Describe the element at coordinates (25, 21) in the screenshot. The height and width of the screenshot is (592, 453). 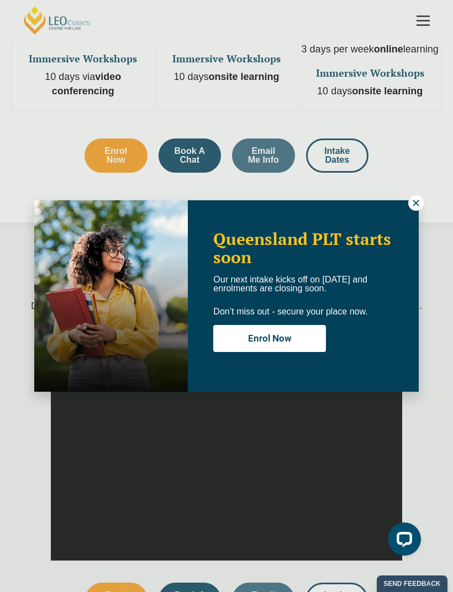
I see `button: Open LiveChat chat widget` at that location.